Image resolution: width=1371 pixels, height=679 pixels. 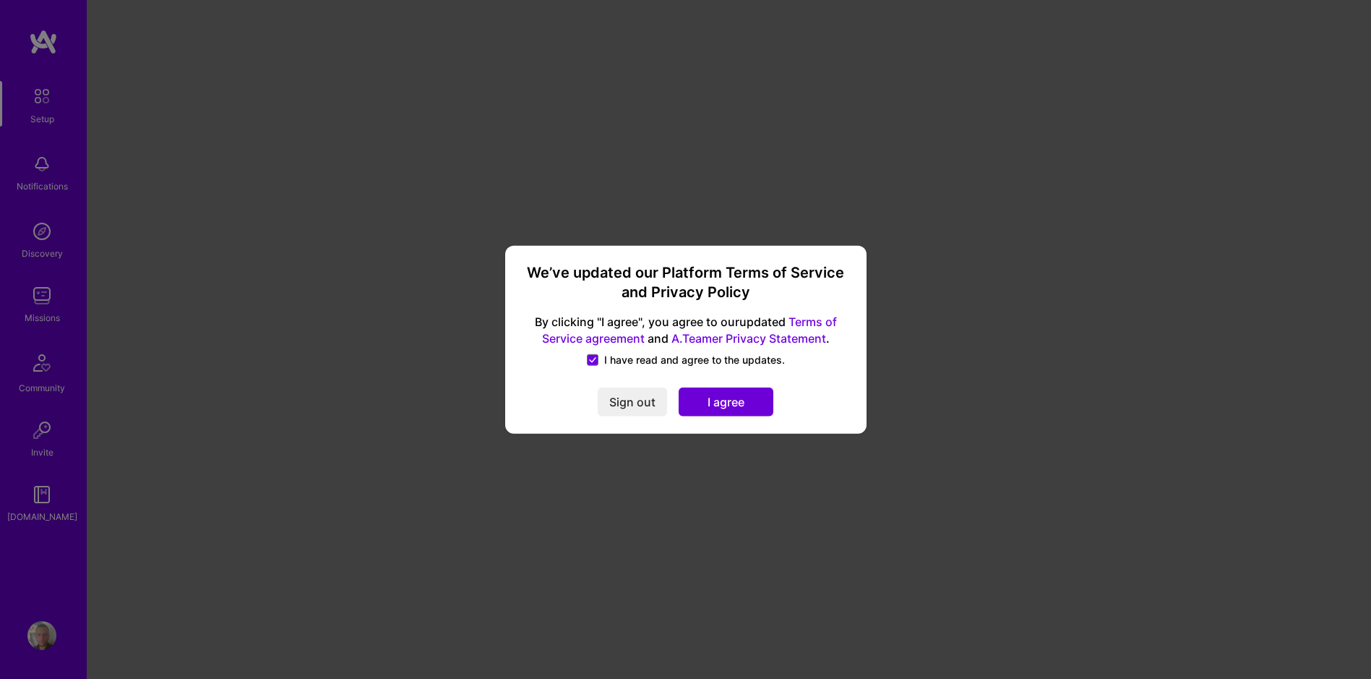 I want to click on a: A.Teamer Privacy Statement, so click(x=749, y=338).